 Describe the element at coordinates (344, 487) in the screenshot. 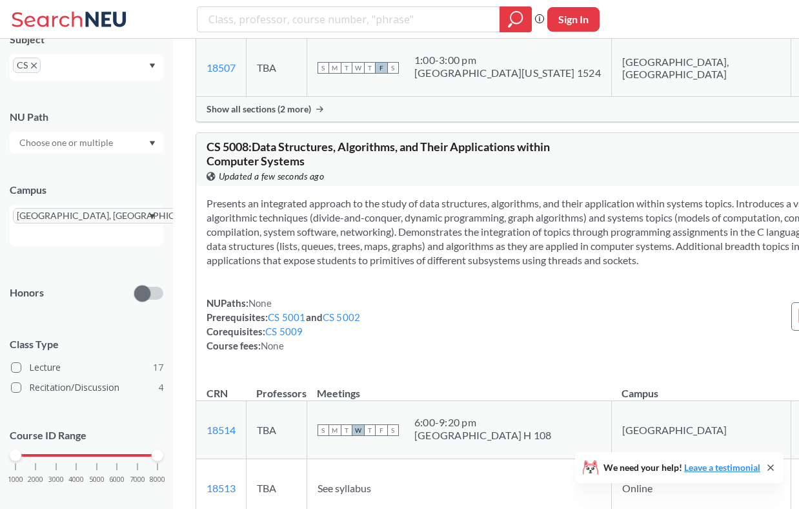

I see `span: See syllabus` at that location.